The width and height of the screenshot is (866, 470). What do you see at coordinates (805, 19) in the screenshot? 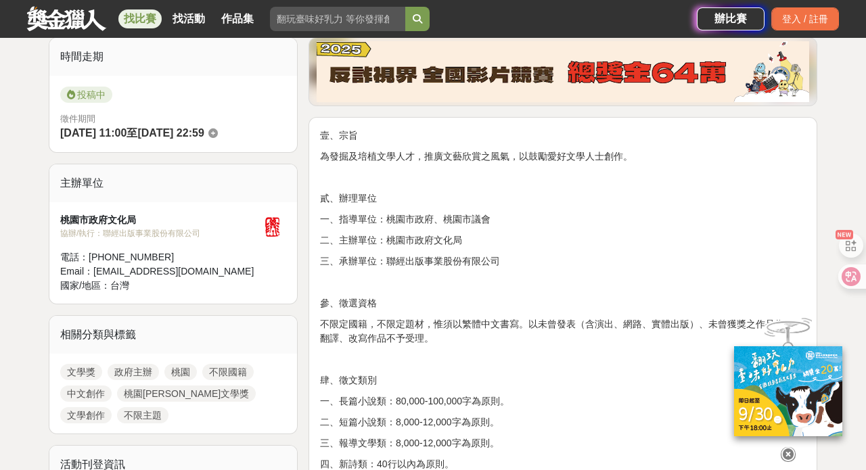
I see `div: 登入 / 註冊` at bounding box center [805, 19].